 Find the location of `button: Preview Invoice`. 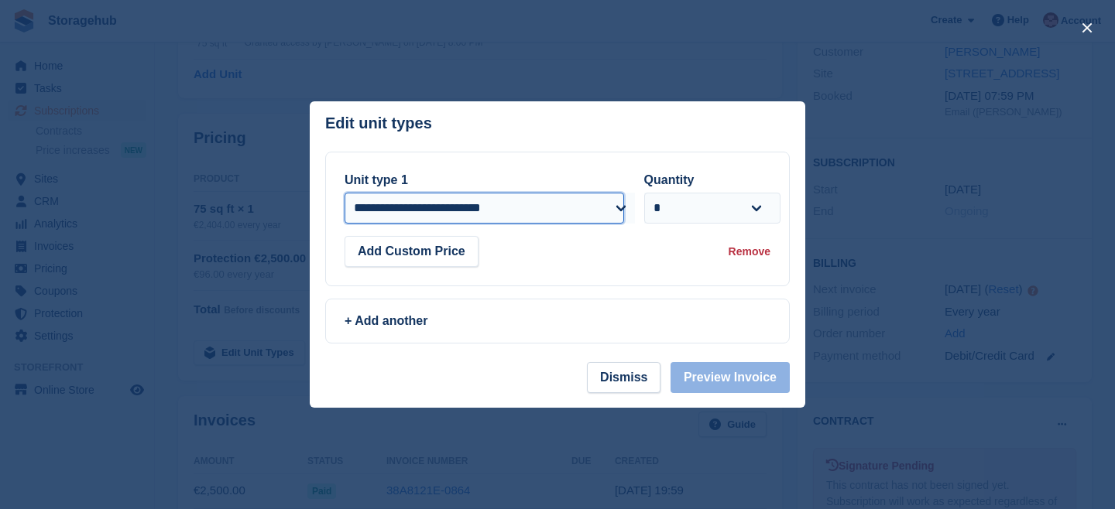

button: Preview Invoice is located at coordinates (730, 378).